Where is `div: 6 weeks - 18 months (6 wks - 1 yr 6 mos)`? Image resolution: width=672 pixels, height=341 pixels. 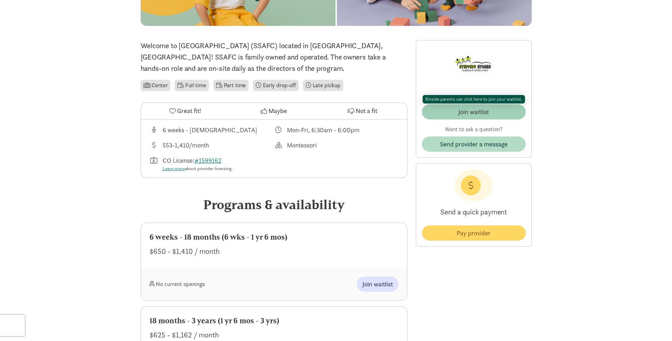
div: 6 weeks - 18 months (6 wks - 1 yr 6 mos) is located at coordinates (274, 237).